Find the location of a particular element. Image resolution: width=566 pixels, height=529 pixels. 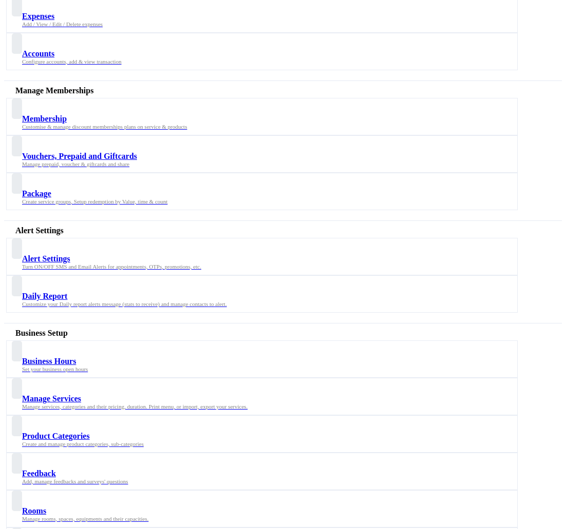

div: Manage prepaid, voucher & giftcards and share is located at coordinates (266, 164).